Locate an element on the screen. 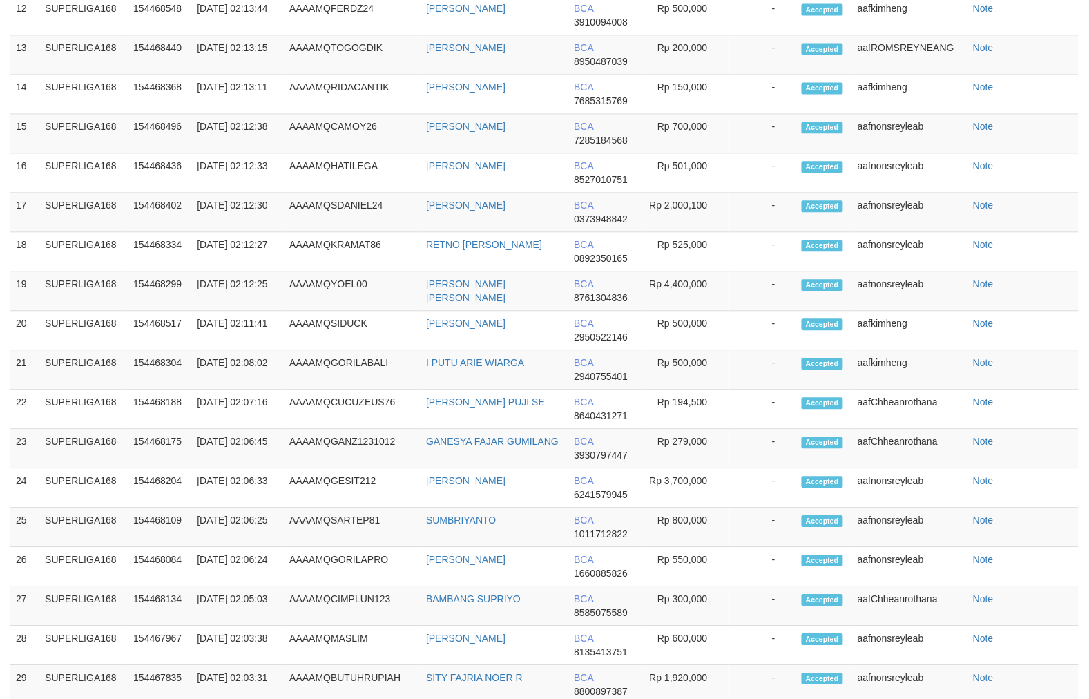  td: Rp 279,000 is located at coordinates (686, 448).